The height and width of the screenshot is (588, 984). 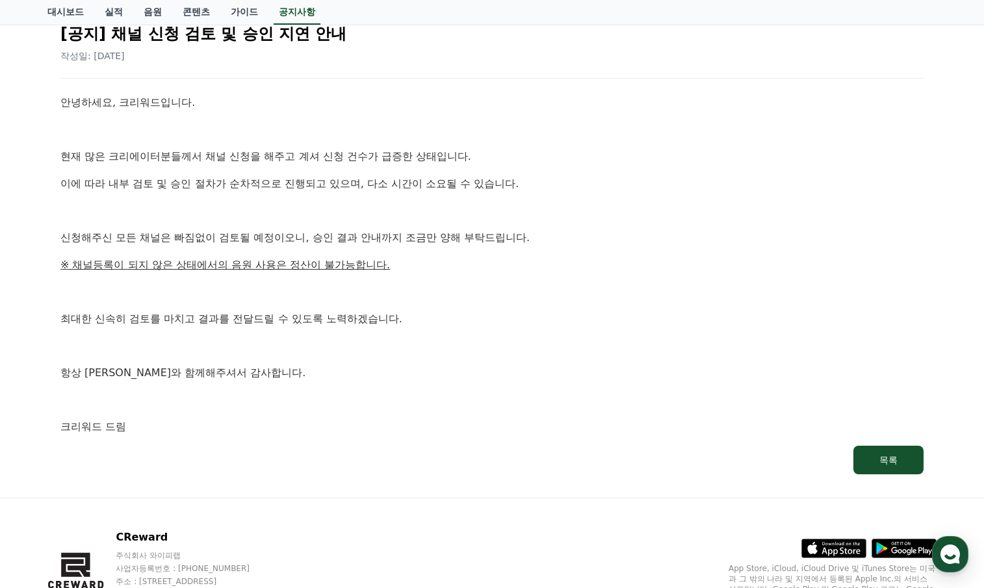 I want to click on p: 주식회사 와이피랩, so click(x=195, y=556).